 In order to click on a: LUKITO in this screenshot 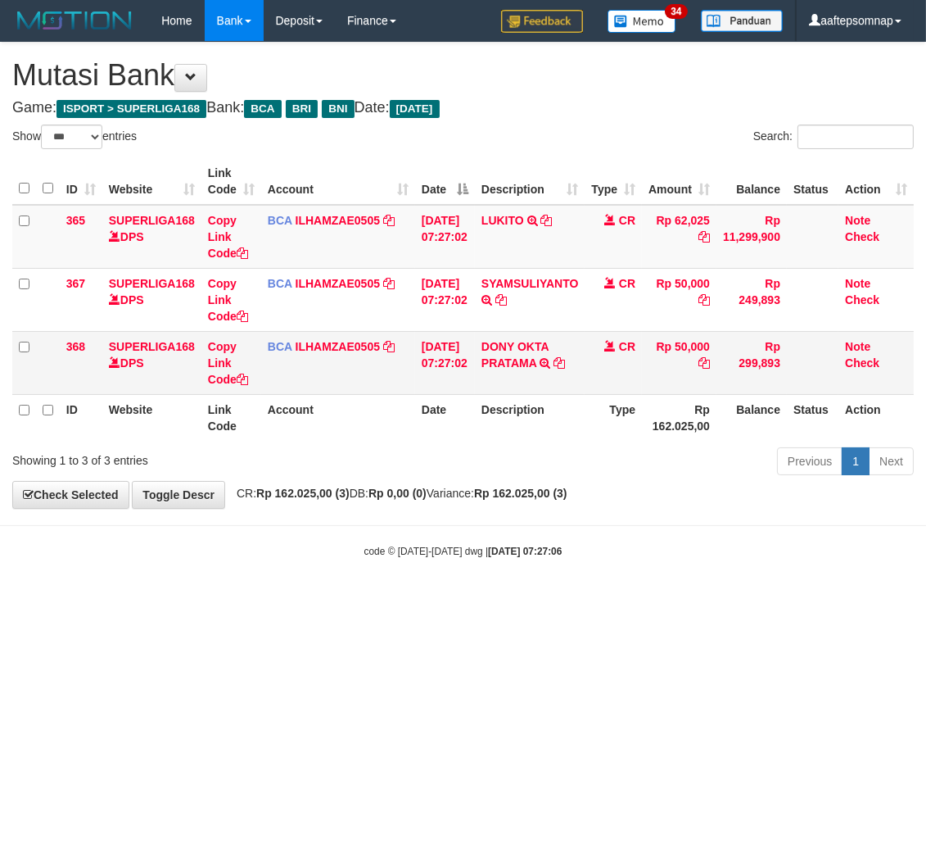, I will do `click(503, 220)`.